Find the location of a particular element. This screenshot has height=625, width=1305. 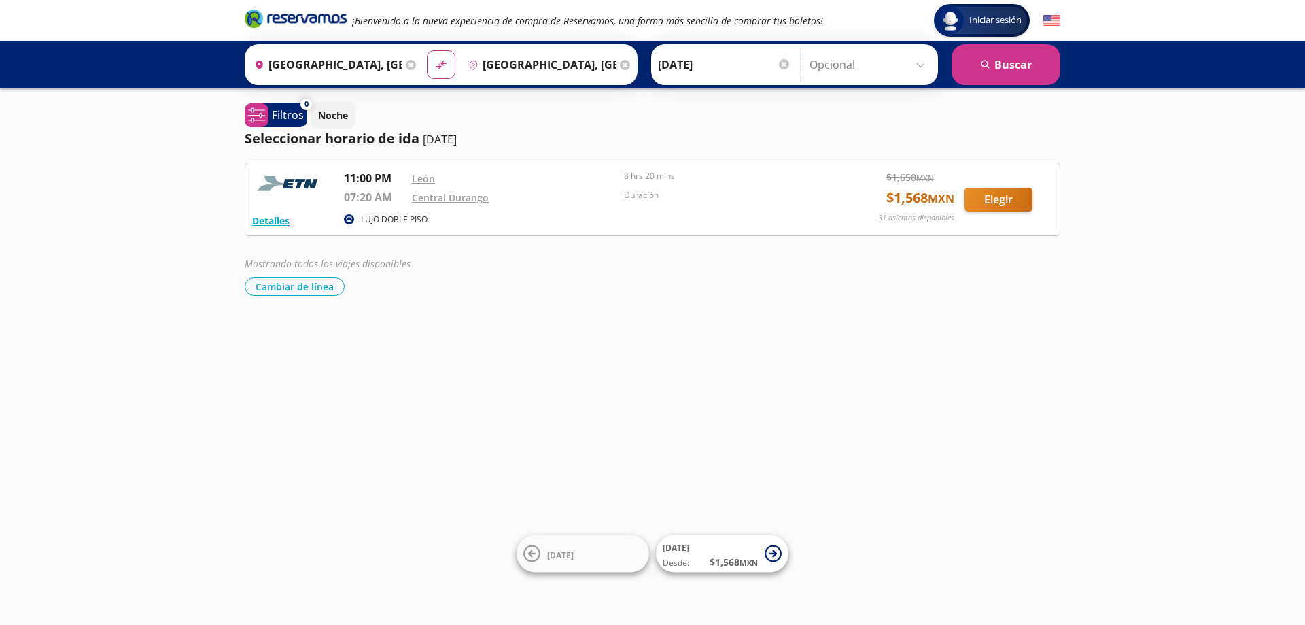

p: 11:00 PM is located at coordinates (374, 178).